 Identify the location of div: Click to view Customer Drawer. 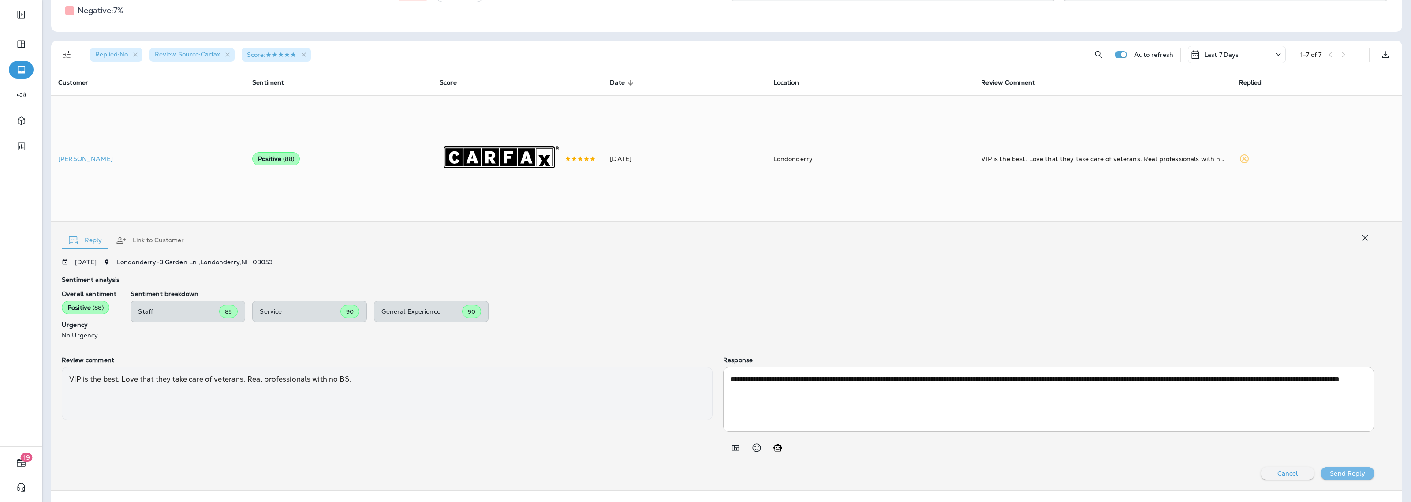
(148, 159).